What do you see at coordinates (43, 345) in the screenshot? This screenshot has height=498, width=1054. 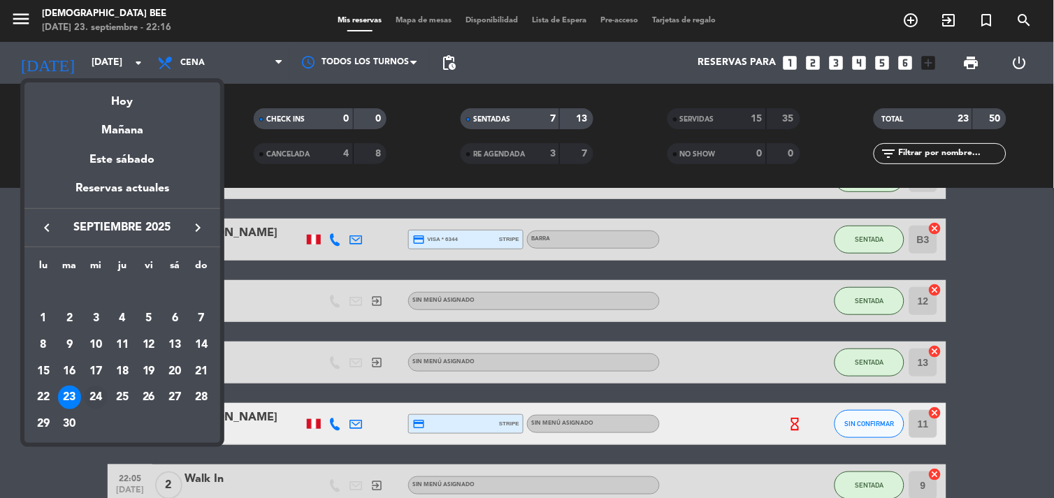 I see `div: 8` at bounding box center [43, 345].